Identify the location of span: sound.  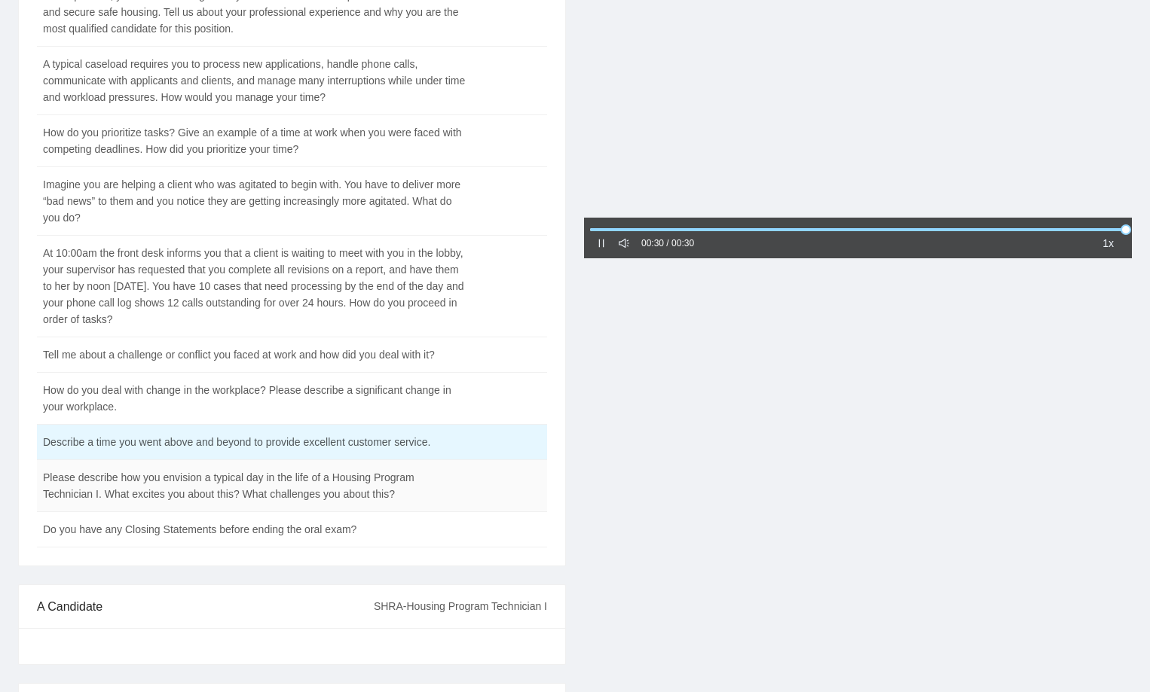
(624, 243).